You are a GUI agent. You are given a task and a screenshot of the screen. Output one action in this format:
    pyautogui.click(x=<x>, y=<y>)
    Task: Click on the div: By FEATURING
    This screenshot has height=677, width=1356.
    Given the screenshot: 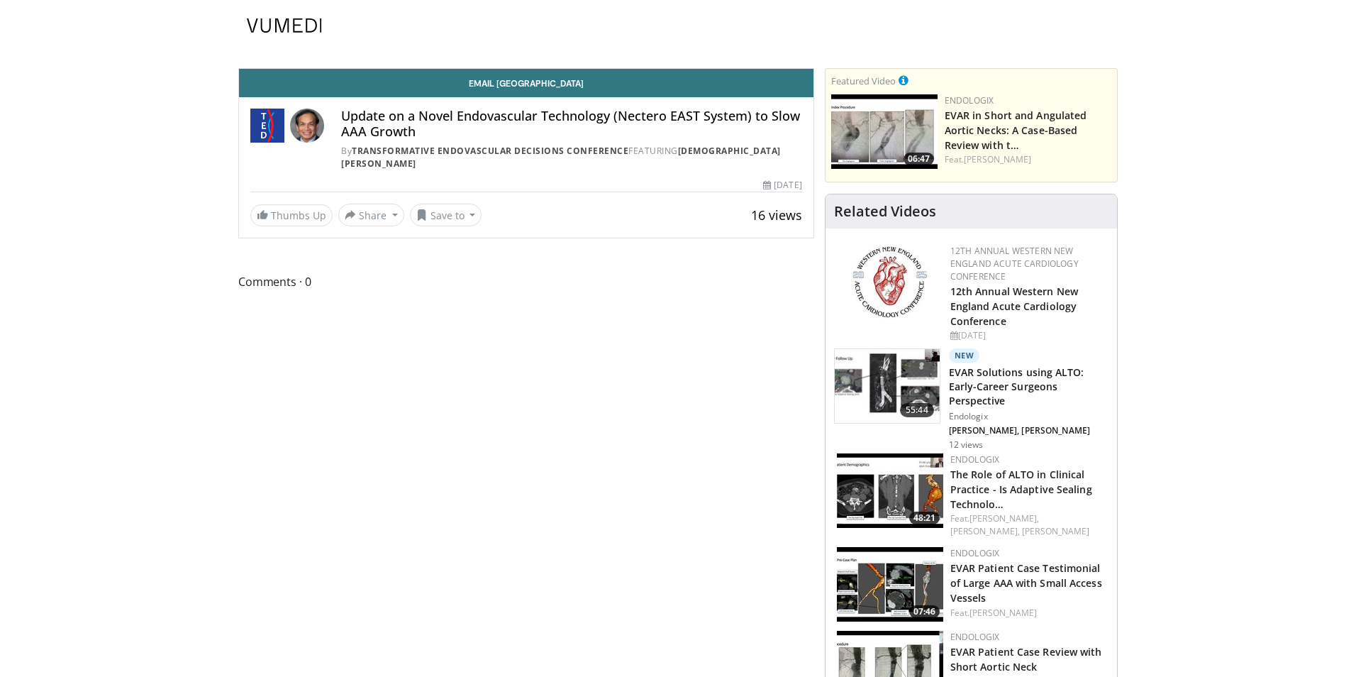 What is the action you would take?
    pyautogui.click(x=572, y=157)
    